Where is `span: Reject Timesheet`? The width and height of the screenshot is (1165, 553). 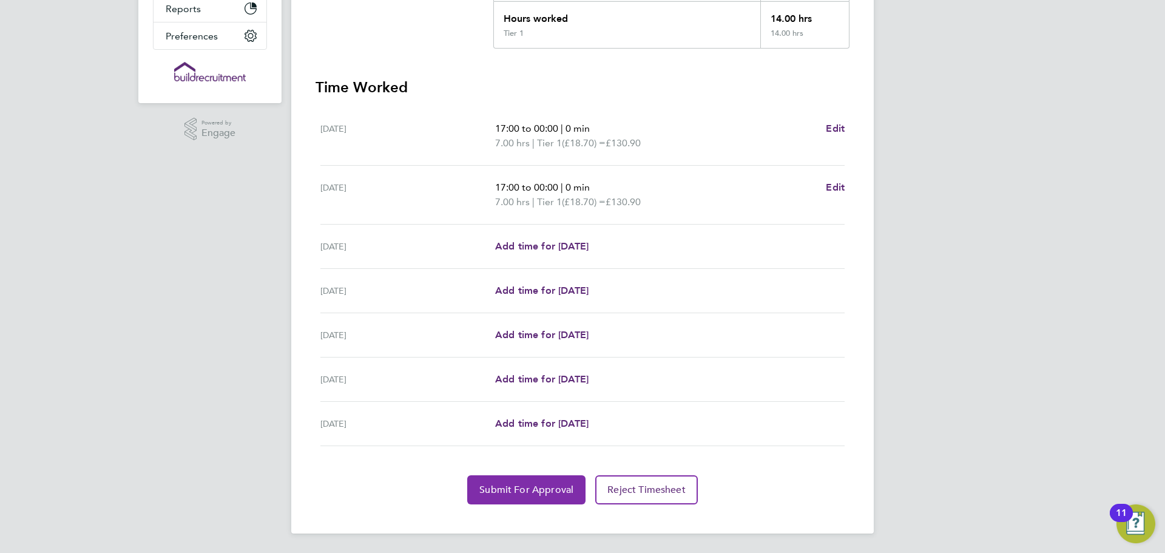
span: Reject Timesheet is located at coordinates (646, 490).